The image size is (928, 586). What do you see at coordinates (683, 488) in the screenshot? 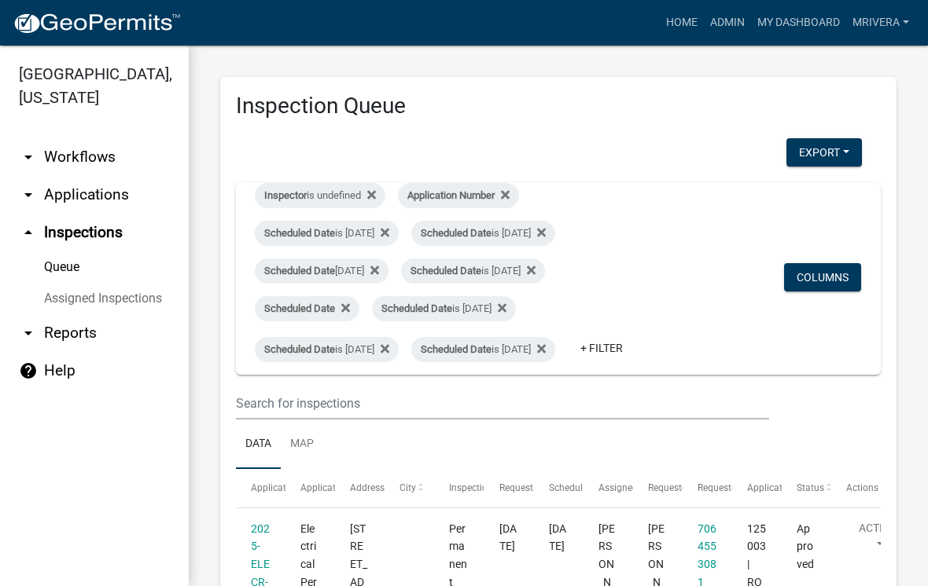
I see `span: Requestor Name` at bounding box center [683, 488].